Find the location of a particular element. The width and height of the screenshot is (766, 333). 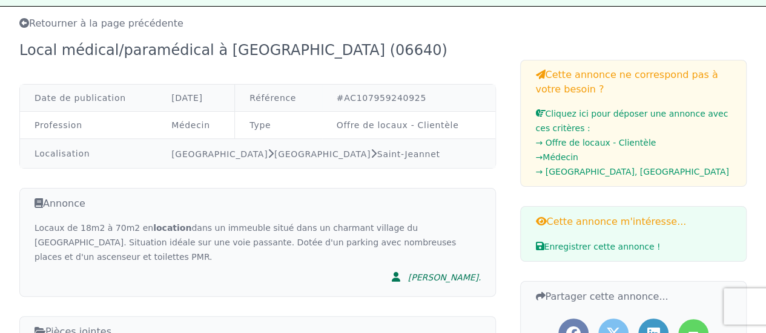

h3: Partager cette annonce... is located at coordinates (633, 297).